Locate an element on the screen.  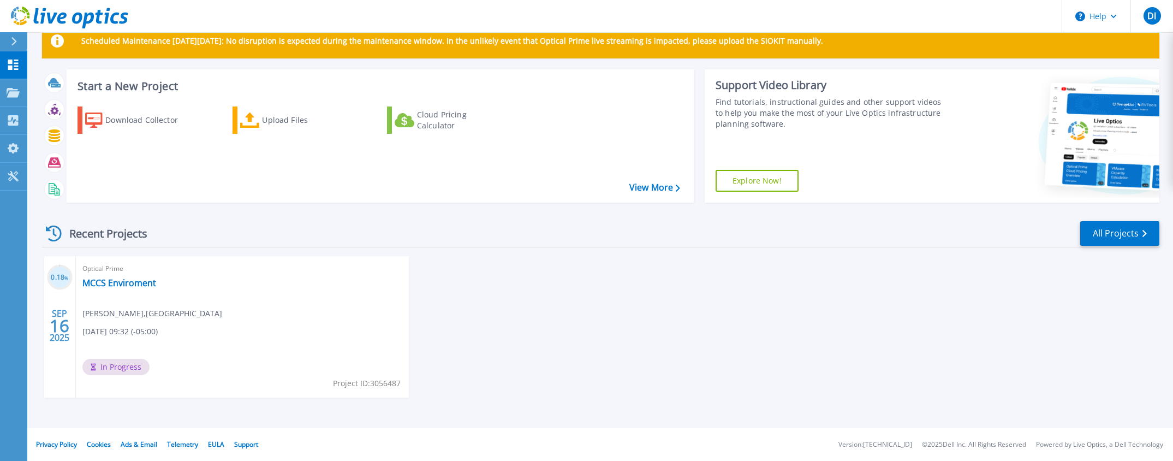
a: Telemetry is located at coordinates (182, 444).